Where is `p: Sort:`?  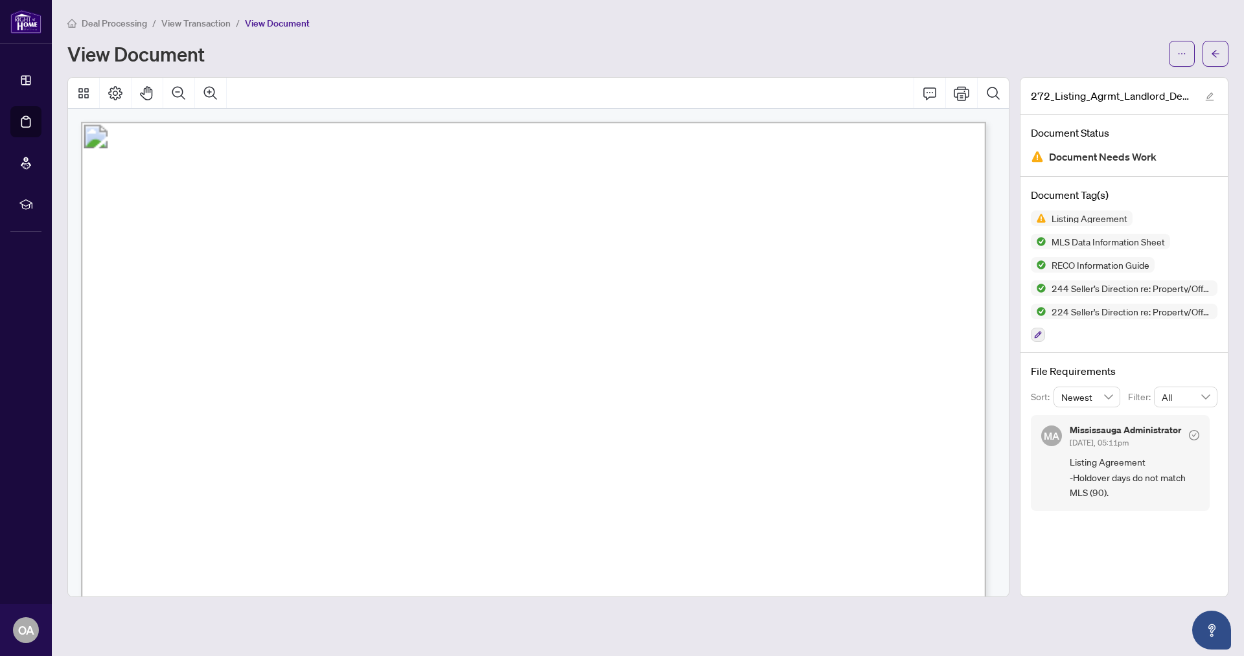
p: Sort: is located at coordinates (1042, 397).